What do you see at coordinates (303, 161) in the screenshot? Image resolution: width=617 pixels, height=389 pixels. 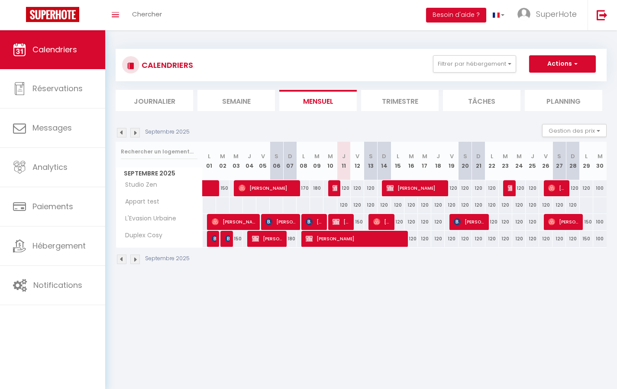 I see `th: 08` at bounding box center [303, 161].